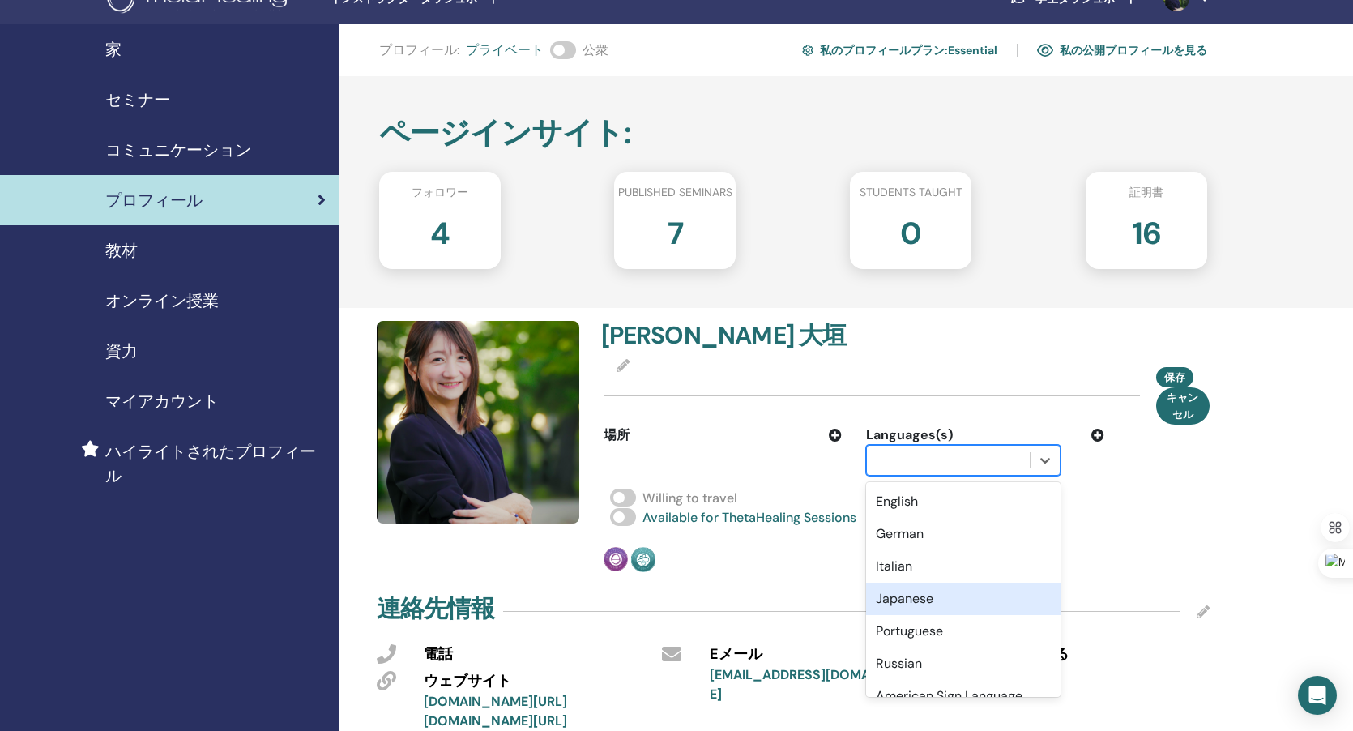 The image size is (1353, 731). What do you see at coordinates (440, 230) in the screenshot?
I see `h2: 4` at bounding box center [440, 230].